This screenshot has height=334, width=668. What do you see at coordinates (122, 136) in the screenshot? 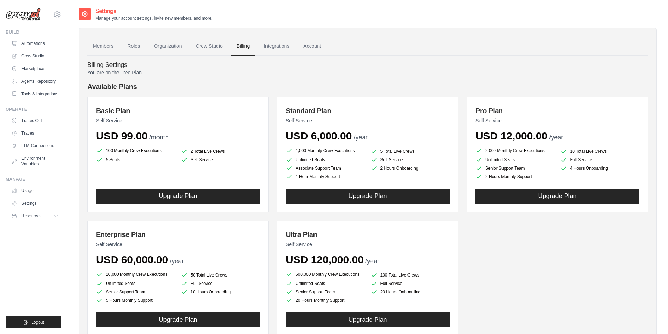
I see `span: USD 99.00` at bounding box center [122, 136].